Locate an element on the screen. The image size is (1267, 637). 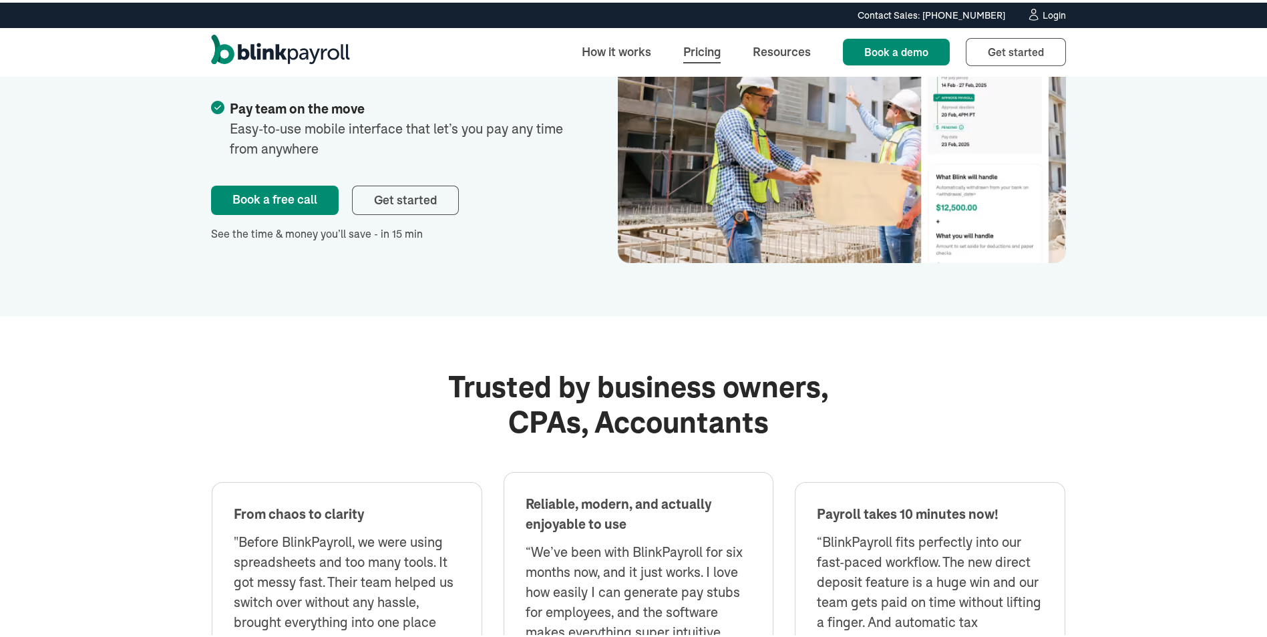
a: Book a demo is located at coordinates (896, 49).